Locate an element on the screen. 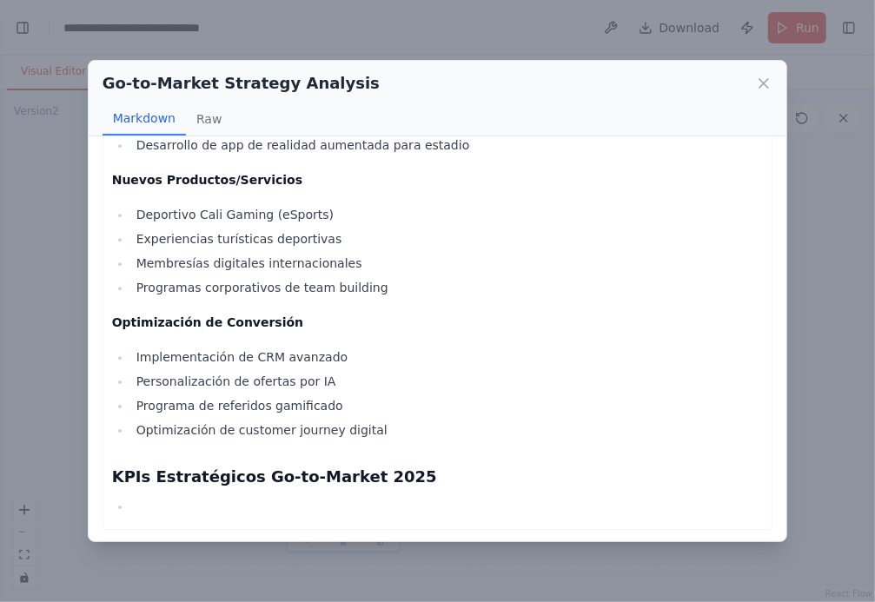  h2: Go-to-Market Strategy Analysis is located at coordinates (241, 83).